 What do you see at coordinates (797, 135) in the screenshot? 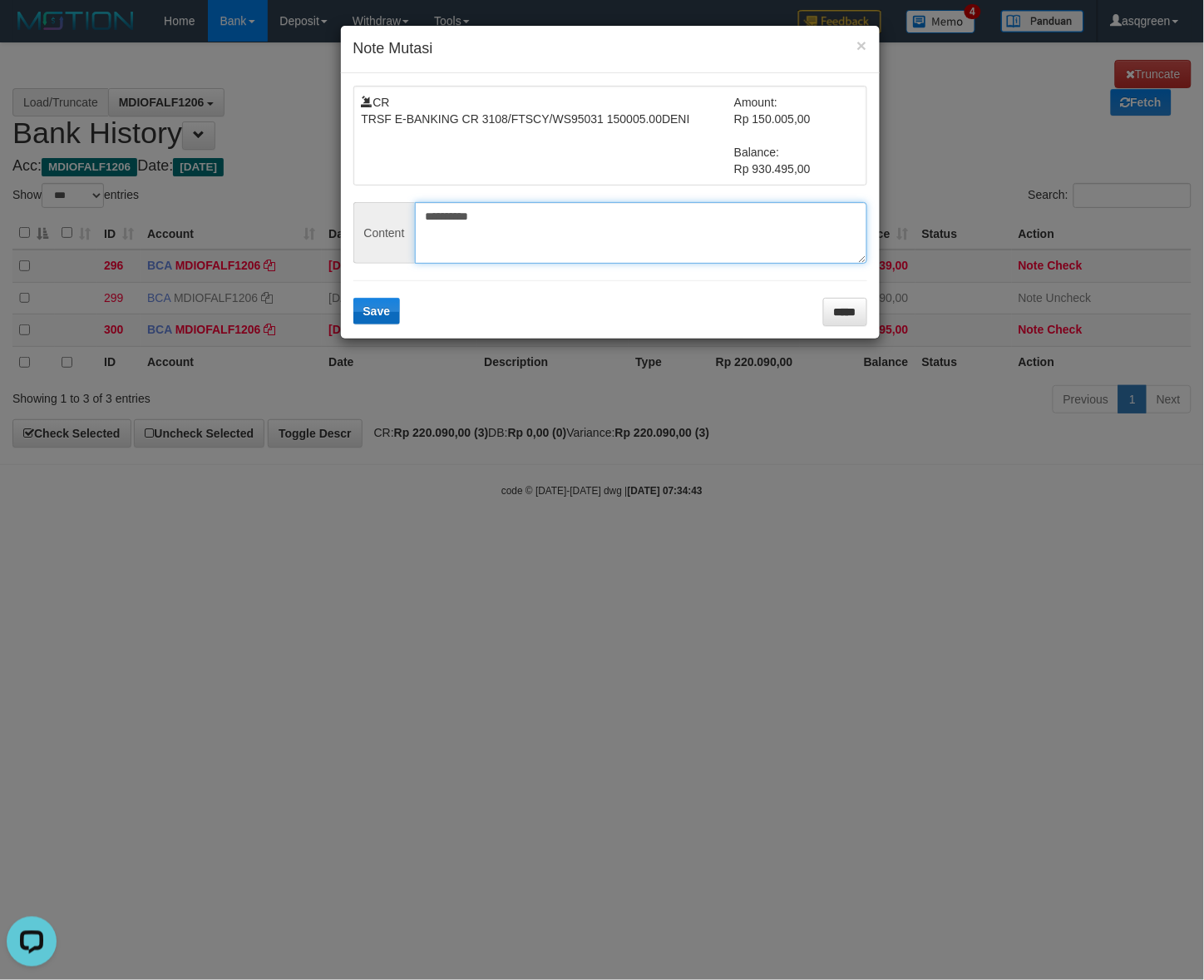
I see `td: Amount: Rp 150.005,00 Balance: Rp 930.495,00` at bounding box center [797, 135].